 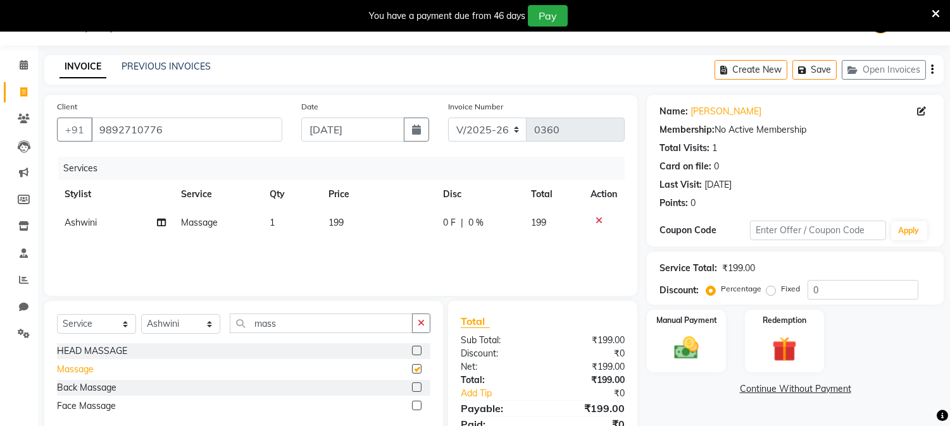 What do you see at coordinates (784, 349) in the screenshot?
I see `img: _gift.svg` at bounding box center [784, 349].